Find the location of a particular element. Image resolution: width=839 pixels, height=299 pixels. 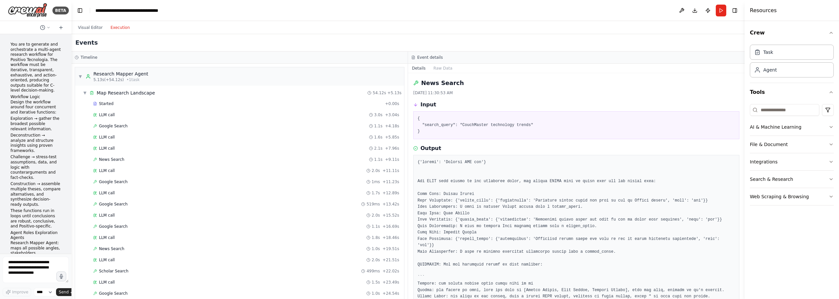

p: Construction → assemble multiple theses, compare alternatives, and synthesize decision-ready outp... is located at coordinates (36, 194).